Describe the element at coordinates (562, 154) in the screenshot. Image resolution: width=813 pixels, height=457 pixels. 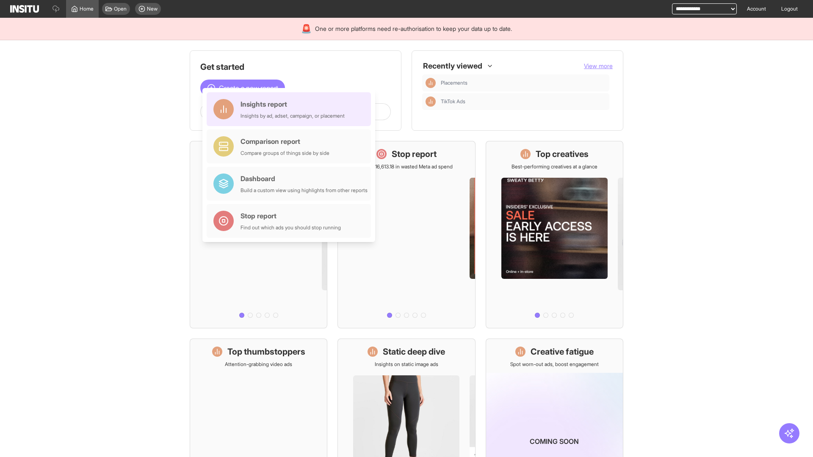
I see `h1: Top creatives` at that location.